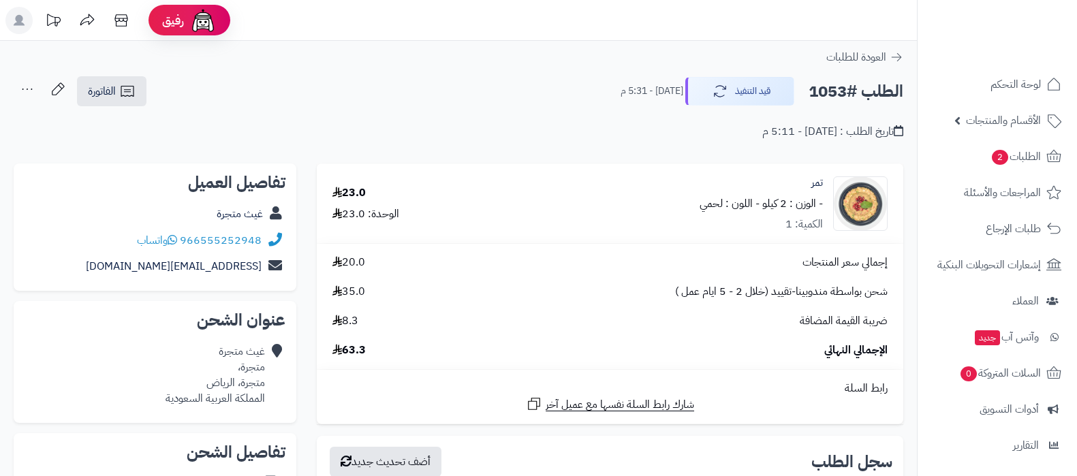 The width and height of the screenshot is (1077, 476). I want to click on h3: سجل الطلب, so click(852, 462).